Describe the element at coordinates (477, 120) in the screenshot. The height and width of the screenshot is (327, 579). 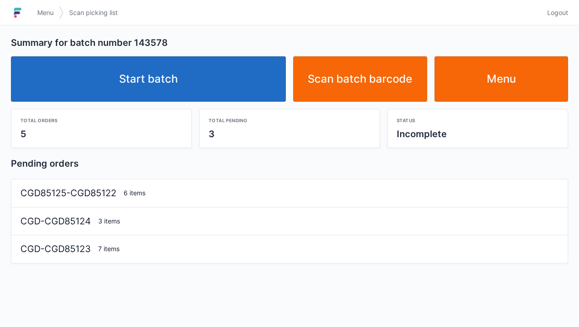
I see `div: Status` at that location.